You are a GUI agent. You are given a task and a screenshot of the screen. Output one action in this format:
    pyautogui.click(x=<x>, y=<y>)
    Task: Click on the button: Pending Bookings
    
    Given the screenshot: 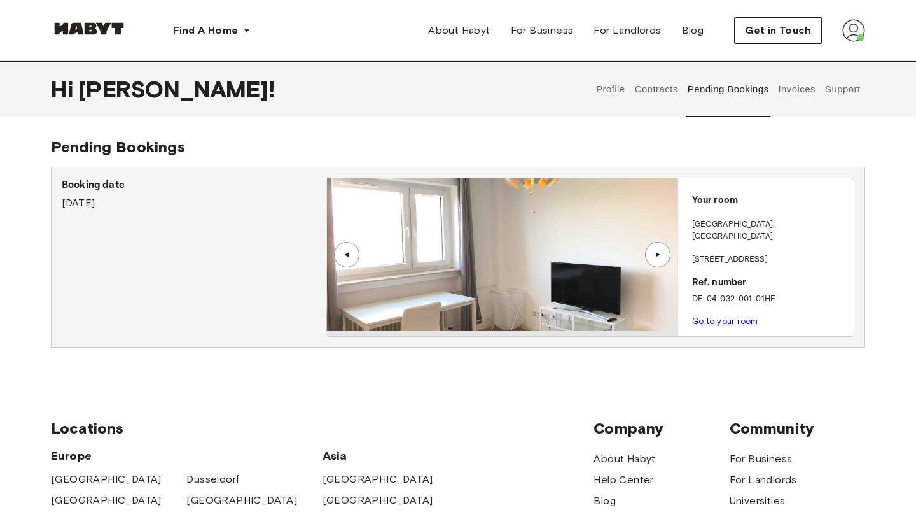 What is the action you would take?
    pyautogui.click(x=728, y=89)
    